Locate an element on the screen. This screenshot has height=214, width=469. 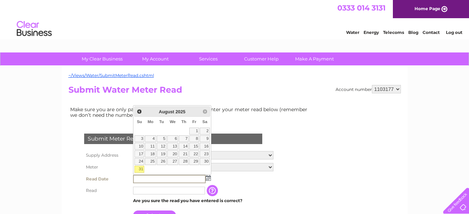
a: Energy is located at coordinates (371, 32).